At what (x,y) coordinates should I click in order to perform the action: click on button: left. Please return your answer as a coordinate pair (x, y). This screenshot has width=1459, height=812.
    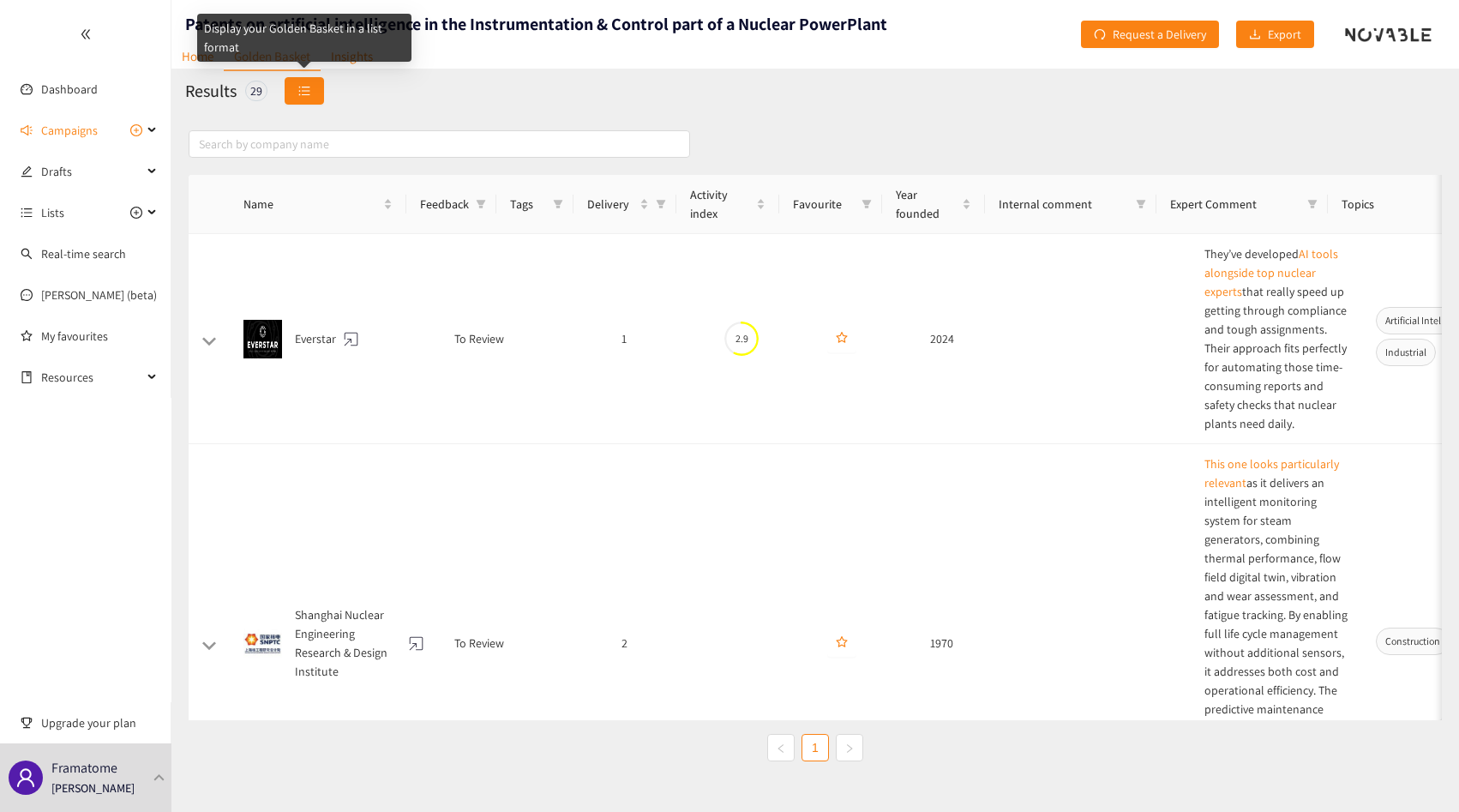
    Looking at the image, I should click on (781, 748).